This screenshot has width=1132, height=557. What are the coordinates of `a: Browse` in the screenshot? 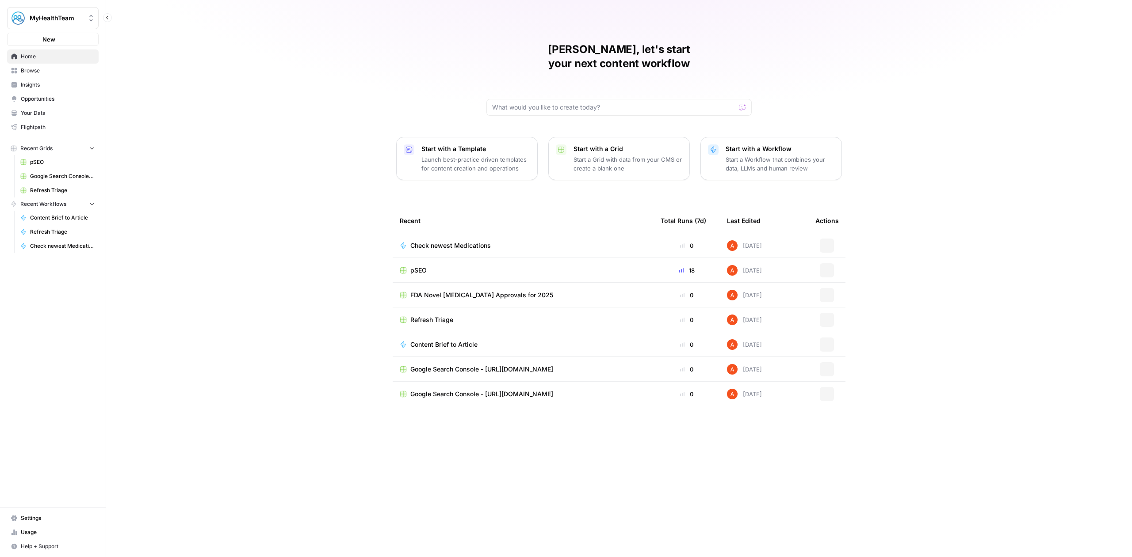 It's located at (53, 71).